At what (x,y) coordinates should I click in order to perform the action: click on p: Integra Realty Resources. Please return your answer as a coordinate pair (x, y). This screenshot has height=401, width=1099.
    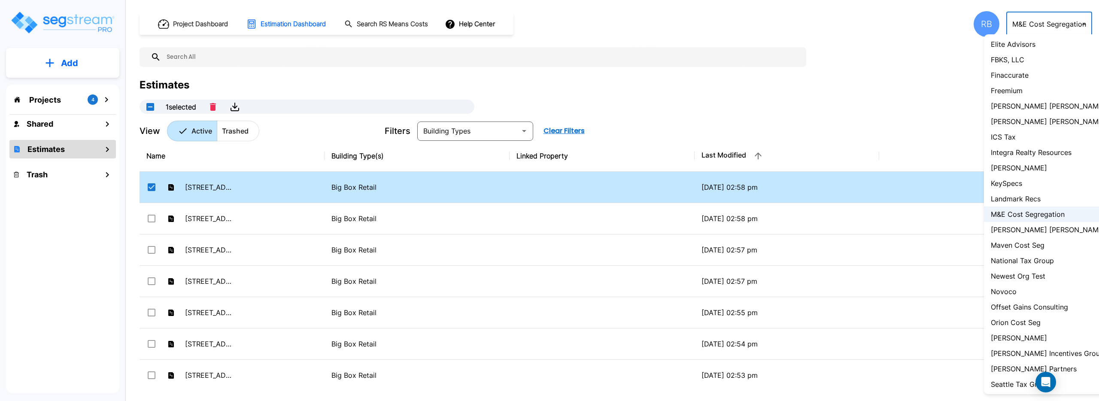
    Looking at the image, I should click on (1031, 152).